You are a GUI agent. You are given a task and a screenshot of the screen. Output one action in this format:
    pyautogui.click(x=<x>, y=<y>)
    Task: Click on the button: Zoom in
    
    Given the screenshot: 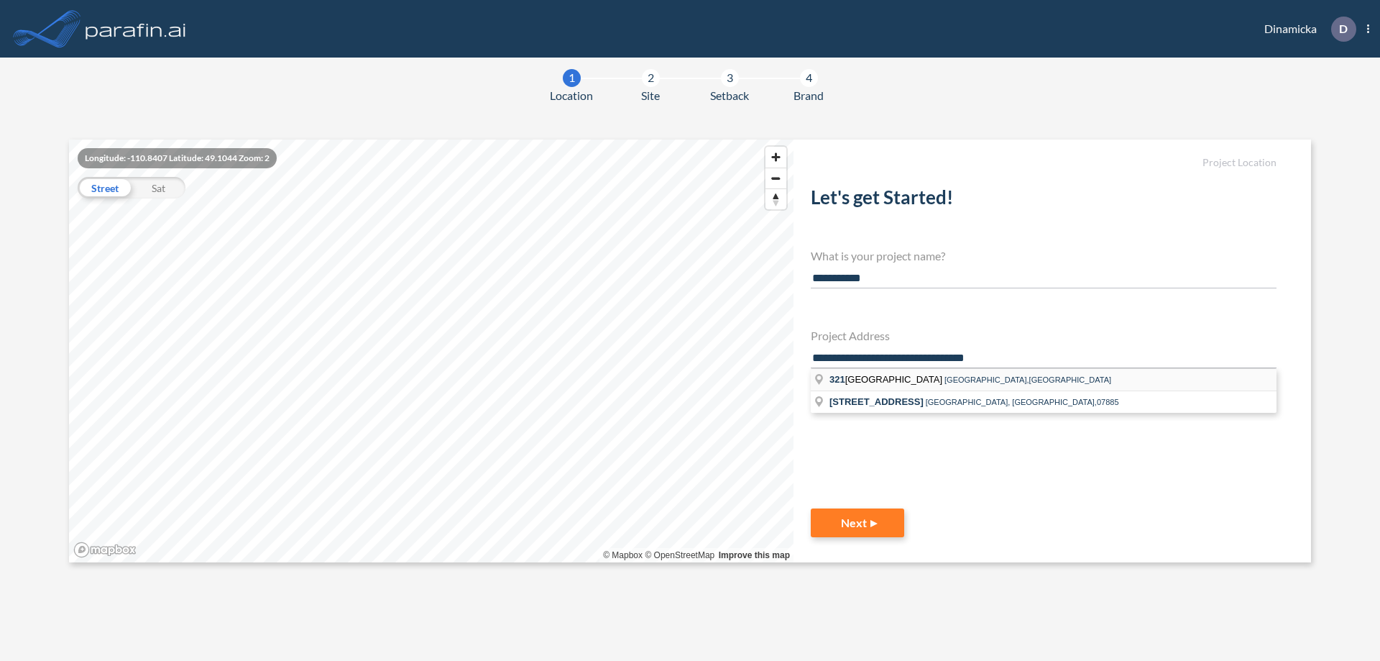 What is the action you would take?
    pyautogui.click(x=776, y=157)
    